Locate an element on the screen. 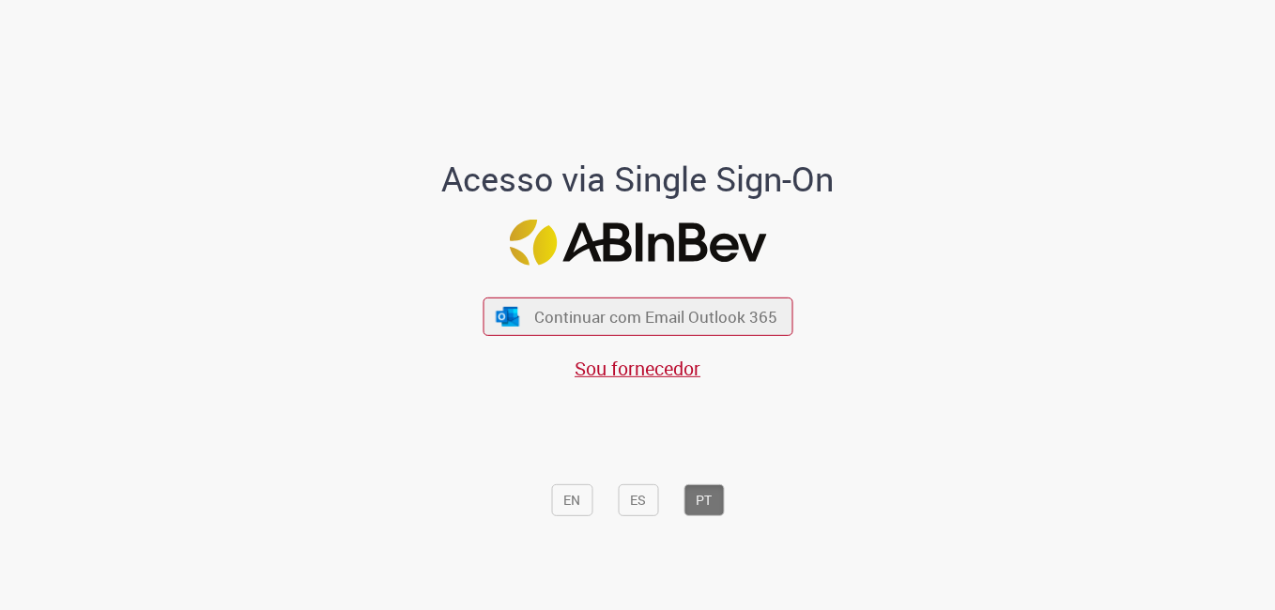 This screenshot has height=610, width=1275. span: Continuar com Email Outlook 365 is located at coordinates (655, 316).